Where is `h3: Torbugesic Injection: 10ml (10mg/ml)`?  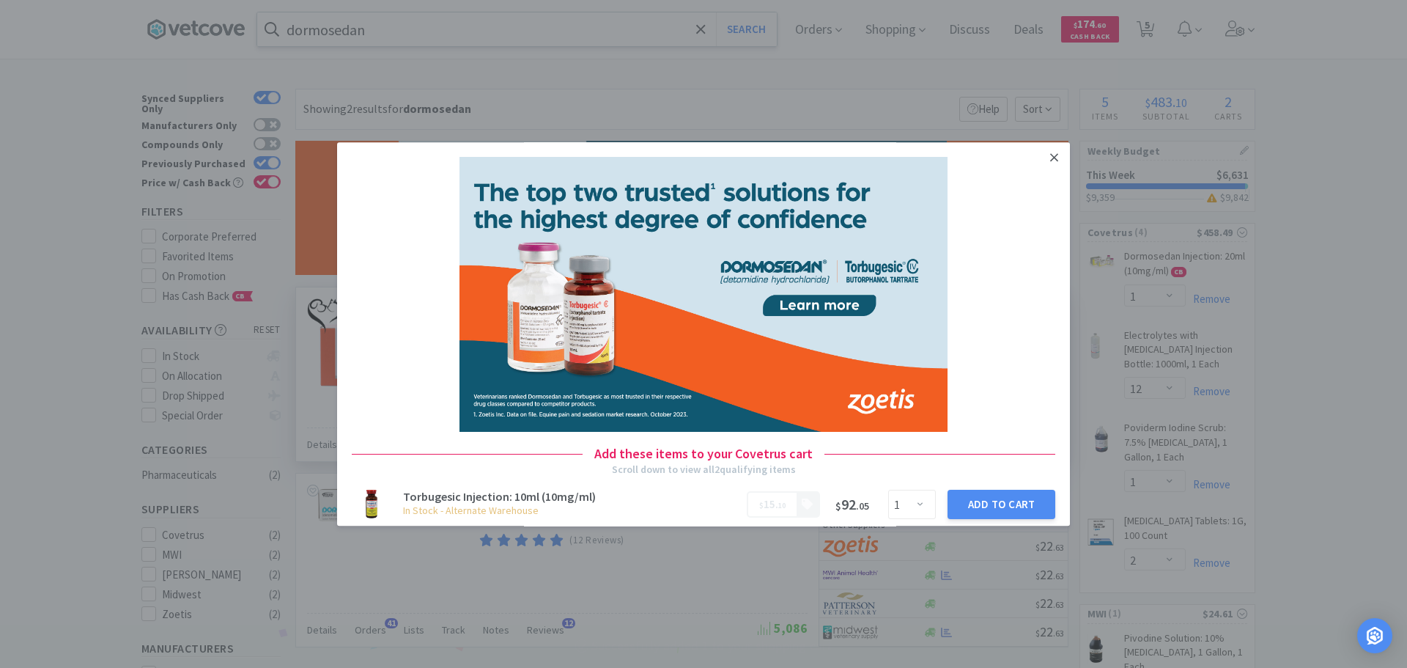 h3: Torbugesic Injection: 10ml (10mg/ml) is located at coordinates (570, 496).